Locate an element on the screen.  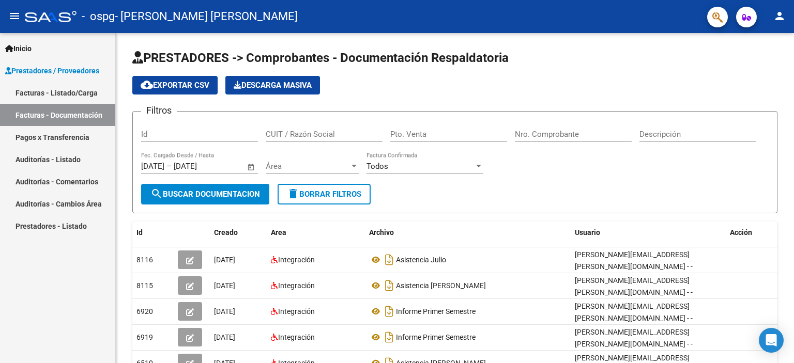
input: Fecha fin is located at coordinates (198, 166).